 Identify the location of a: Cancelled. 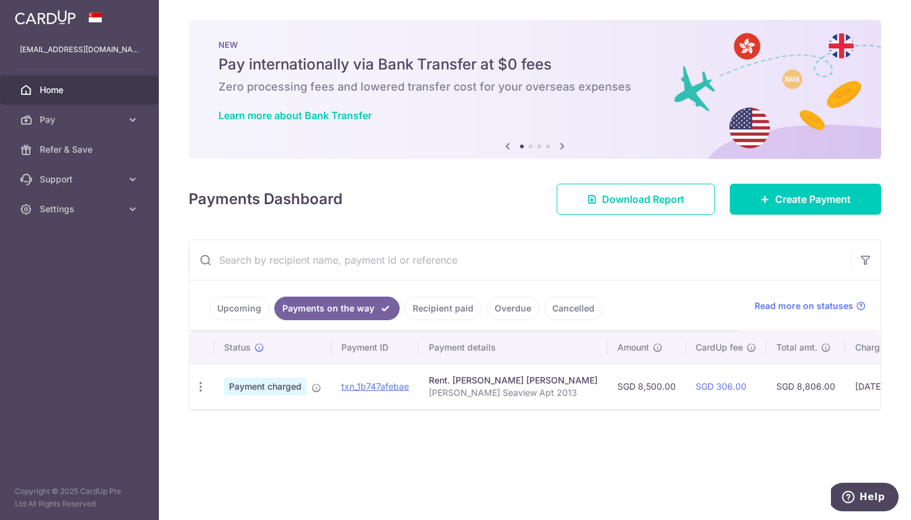
(574, 309).